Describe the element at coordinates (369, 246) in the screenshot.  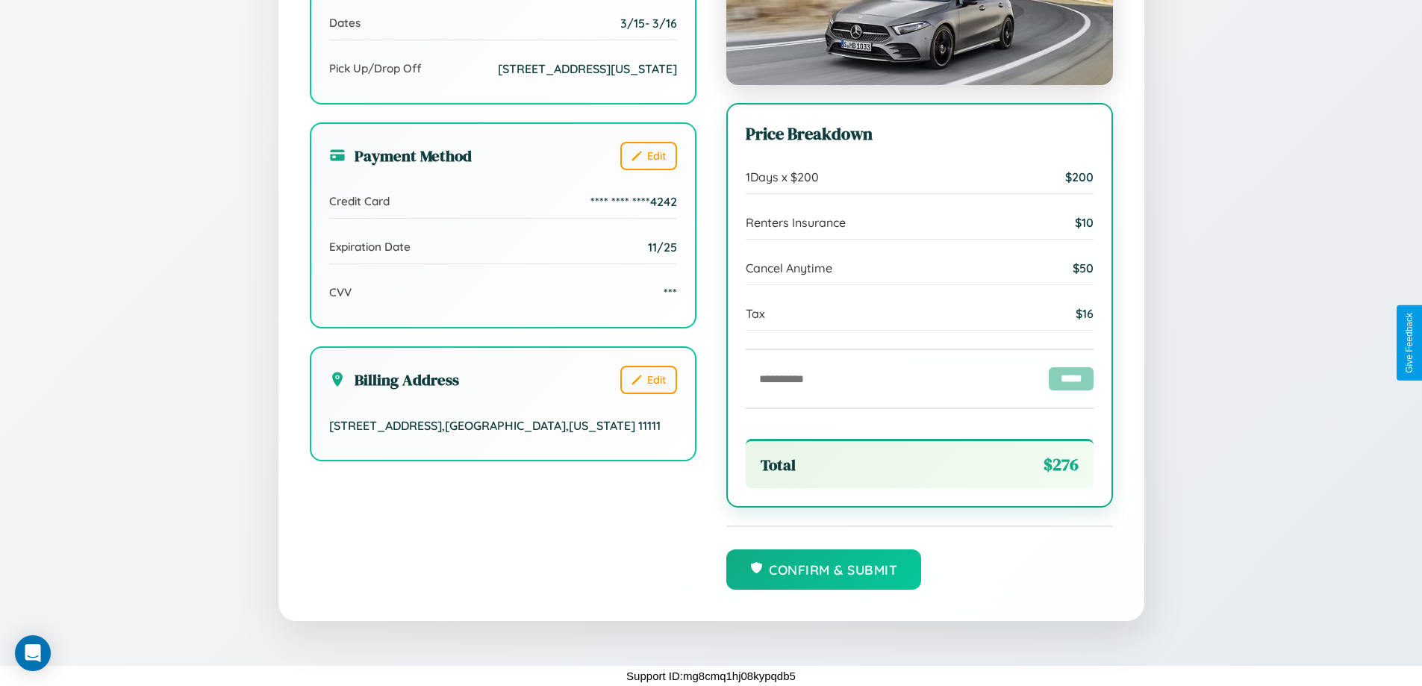
I see `span: Expiration Date` at that location.